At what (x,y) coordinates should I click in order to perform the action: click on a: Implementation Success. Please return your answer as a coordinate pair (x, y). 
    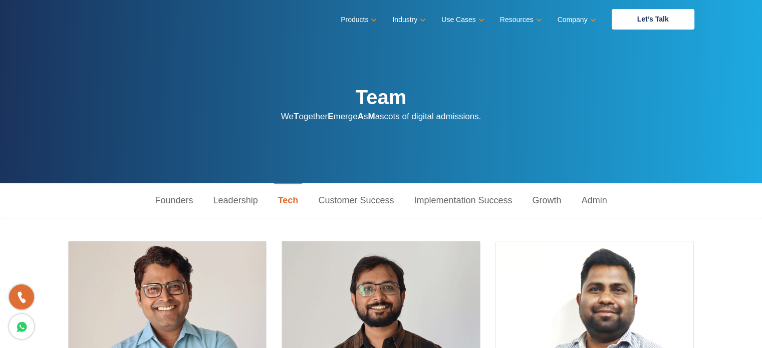
    Looking at the image, I should click on (463, 200).